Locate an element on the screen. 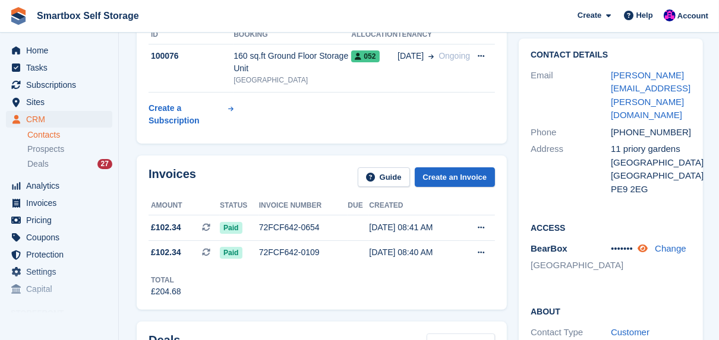 The image size is (719, 340). span: Tasks is located at coordinates (62, 68).